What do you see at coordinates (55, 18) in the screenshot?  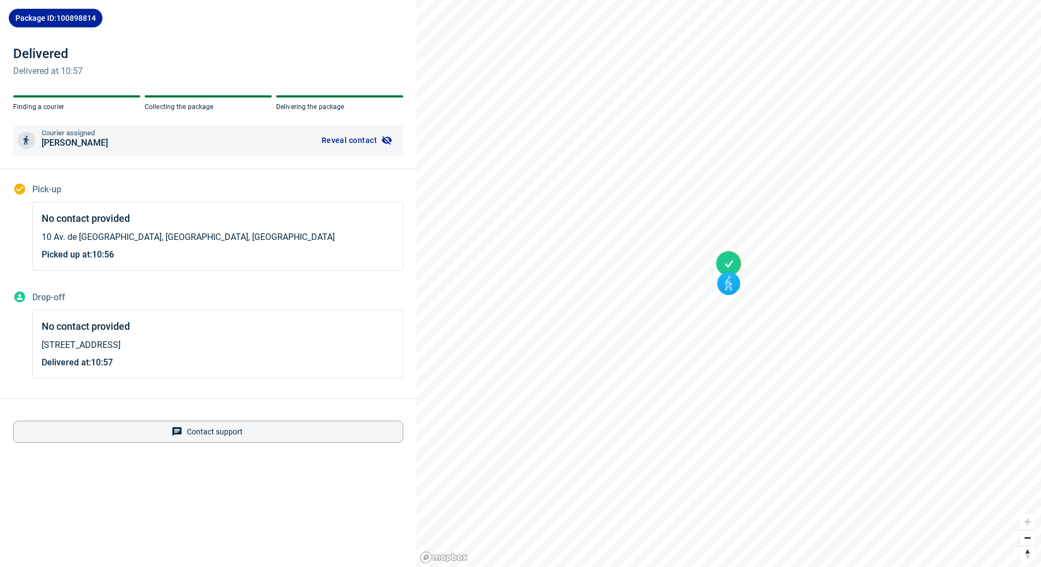 I see `span: Package ID: 100898814` at bounding box center [55, 18].